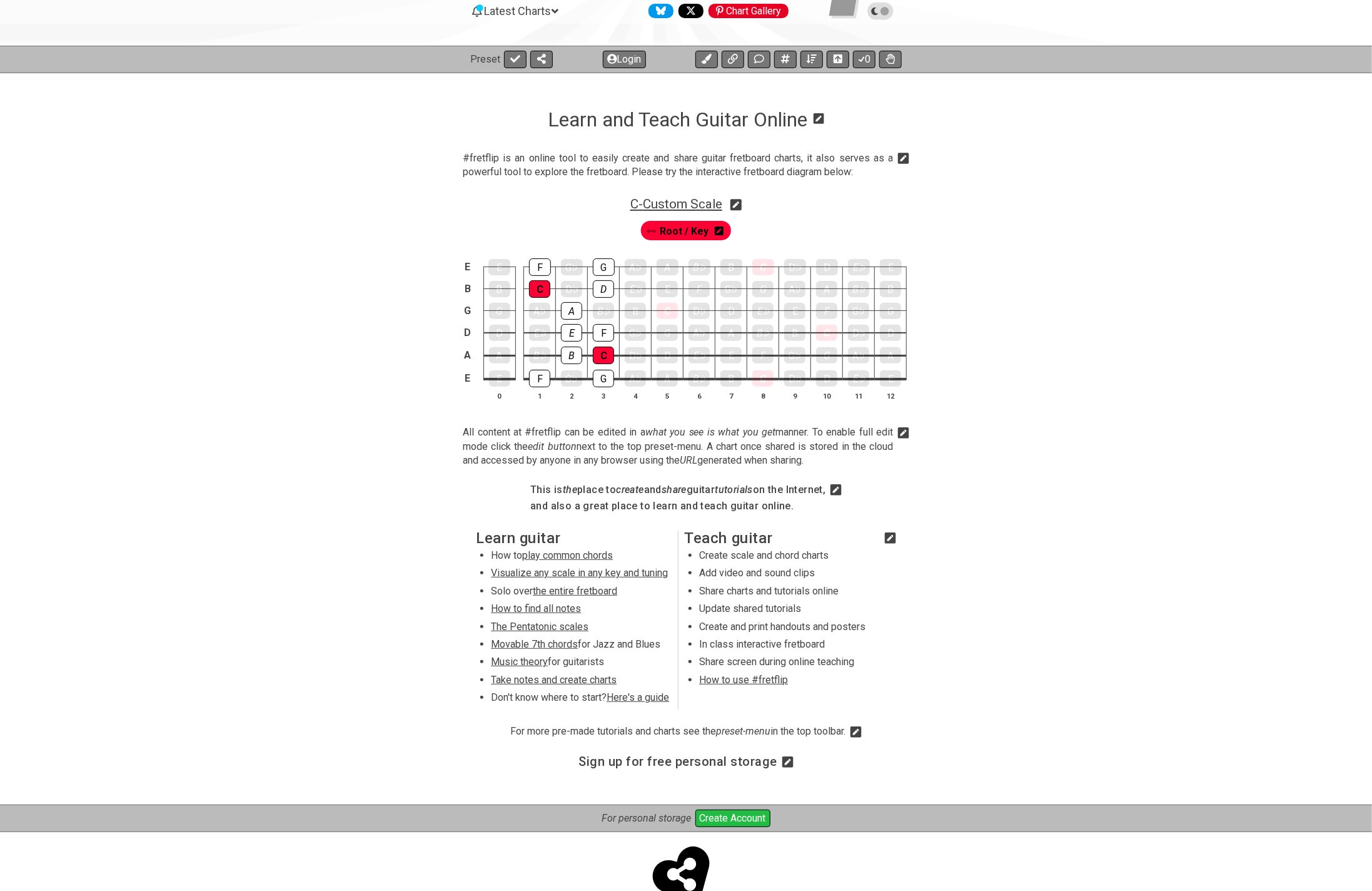 The width and height of the screenshot is (1372, 891). I want to click on span: Take notes and create charts, so click(554, 679).